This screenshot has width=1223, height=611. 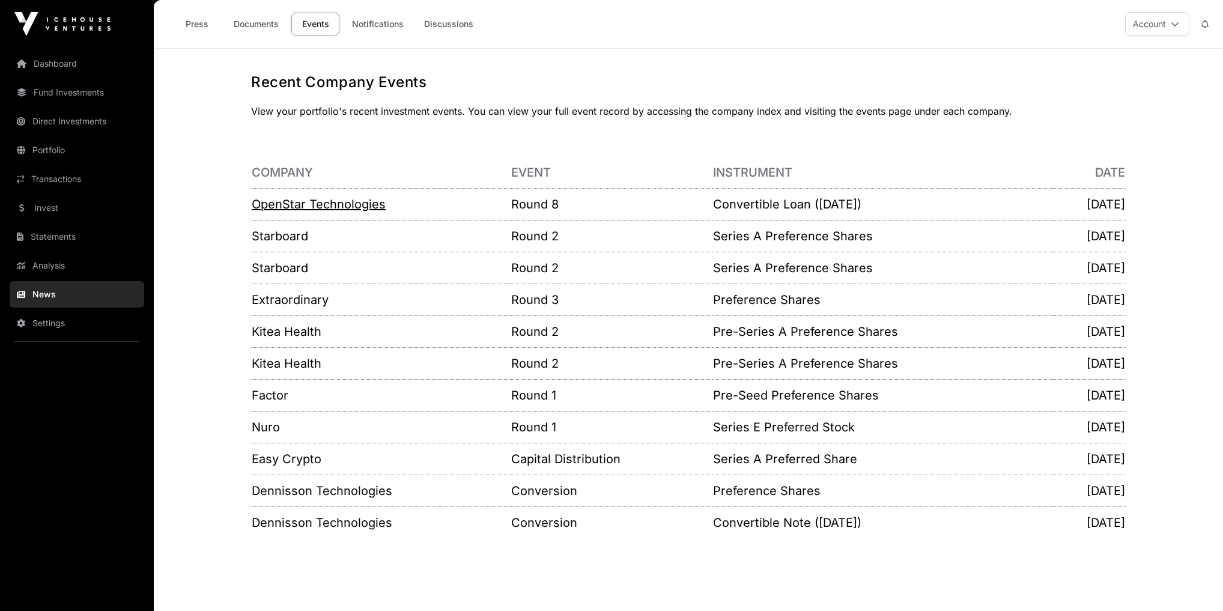 I want to click on a: Discussions, so click(x=449, y=24).